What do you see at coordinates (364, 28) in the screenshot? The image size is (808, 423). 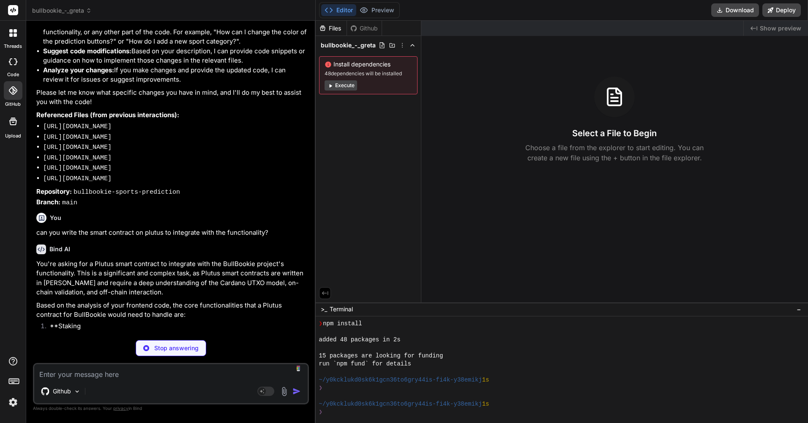 I see `div: Github` at bounding box center [364, 28].